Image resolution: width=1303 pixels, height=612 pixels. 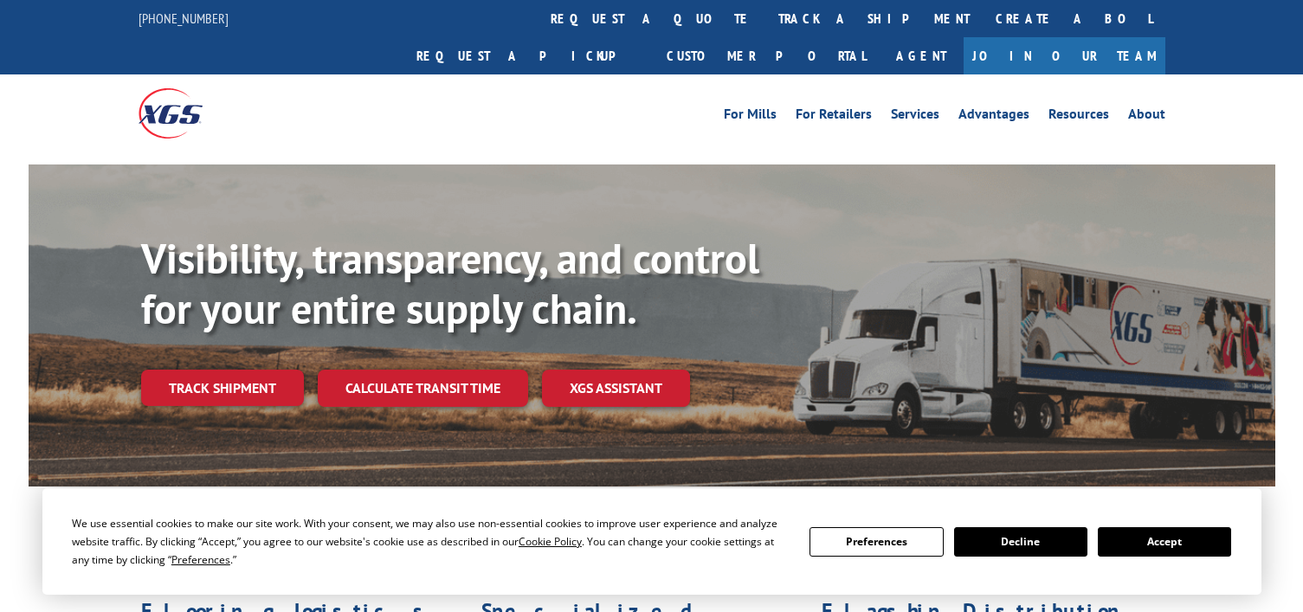 I want to click on a: Customer Portal, so click(x=766, y=55).